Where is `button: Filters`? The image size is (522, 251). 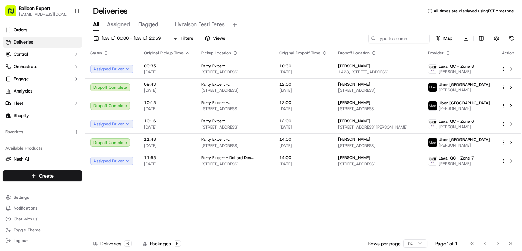
button: Filters is located at coordinates (183, 38).